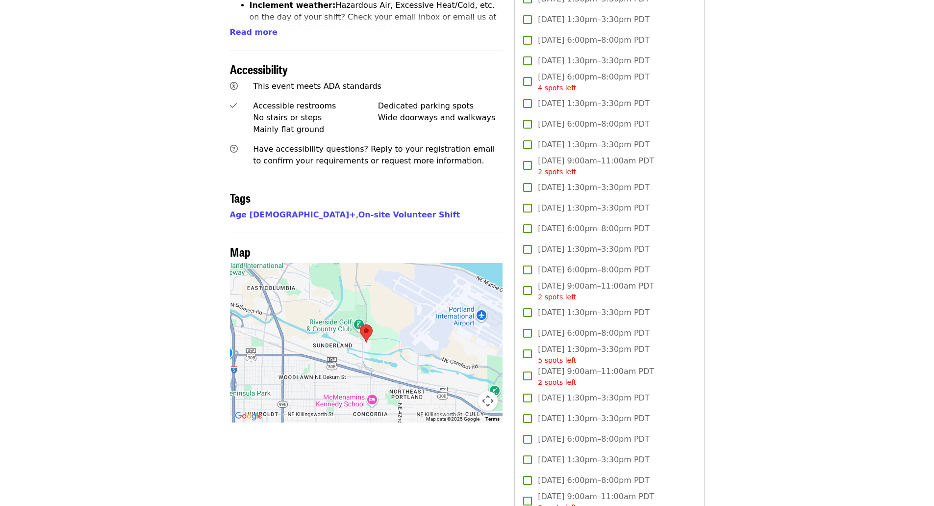 The image size is (934, 506). What do you see at coordinates (254, 32) in the screenshot?
I see `span: Read more` at bounding box center [254, 32].